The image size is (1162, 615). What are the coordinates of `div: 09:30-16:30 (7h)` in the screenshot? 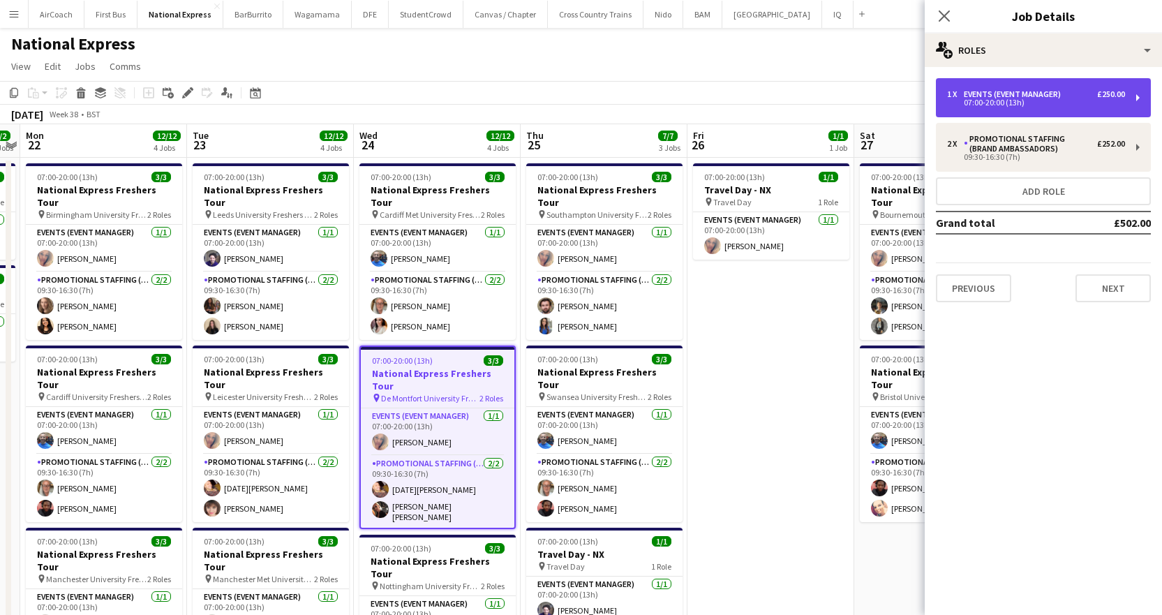 It's located at (1036, 157).